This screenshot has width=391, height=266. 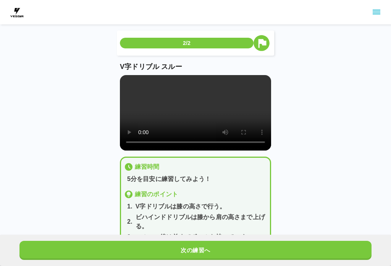 What do you see at coordinates (197, 179) in the screenshot?
I see `p: 5分を目安に練習してみよう！` at bounding box center [197, 179].